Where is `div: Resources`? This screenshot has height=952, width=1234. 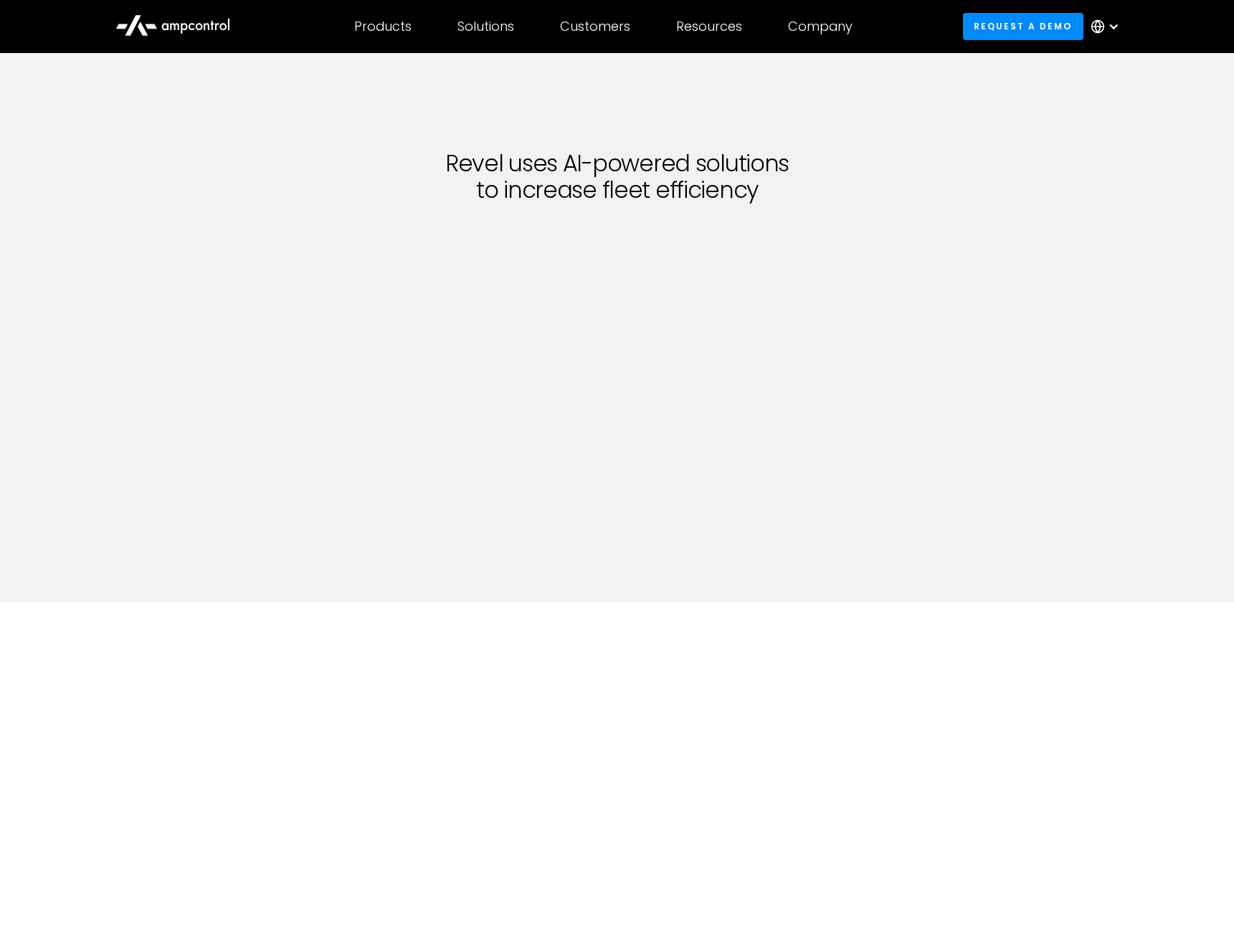 div: Resources is located at coordinates (709, 26).